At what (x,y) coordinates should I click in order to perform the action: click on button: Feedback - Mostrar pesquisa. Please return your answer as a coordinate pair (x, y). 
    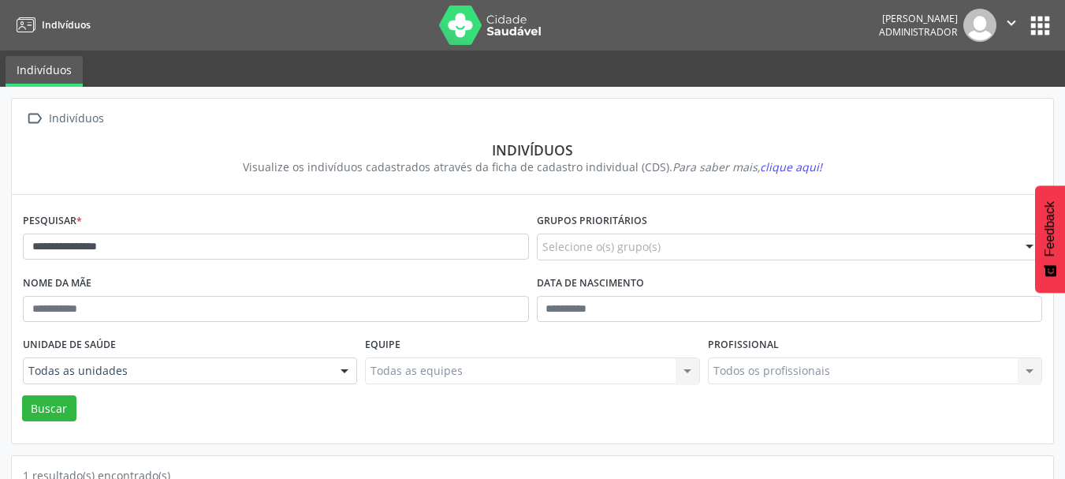
    Looking at the image, I should click on (1050, 239).